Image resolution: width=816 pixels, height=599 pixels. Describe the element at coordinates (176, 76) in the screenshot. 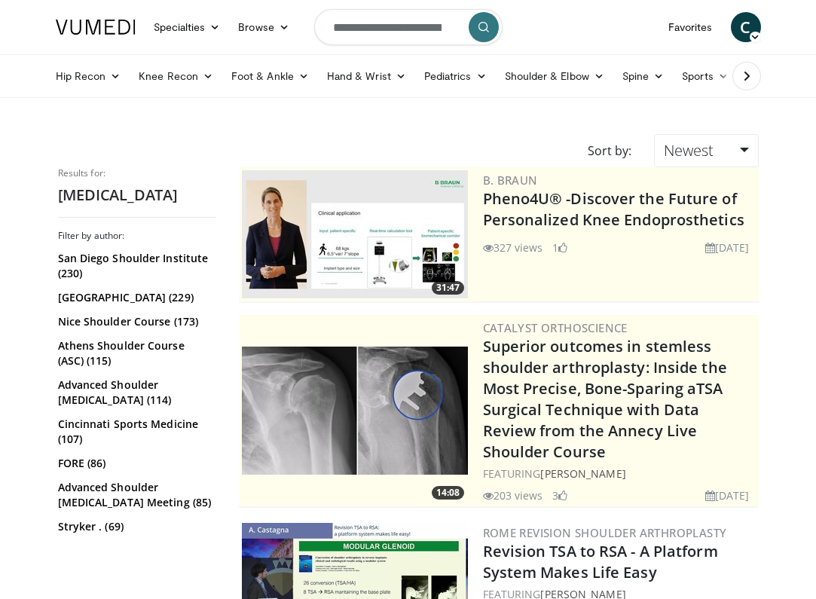

I see `a: Knee Recon` at that location.